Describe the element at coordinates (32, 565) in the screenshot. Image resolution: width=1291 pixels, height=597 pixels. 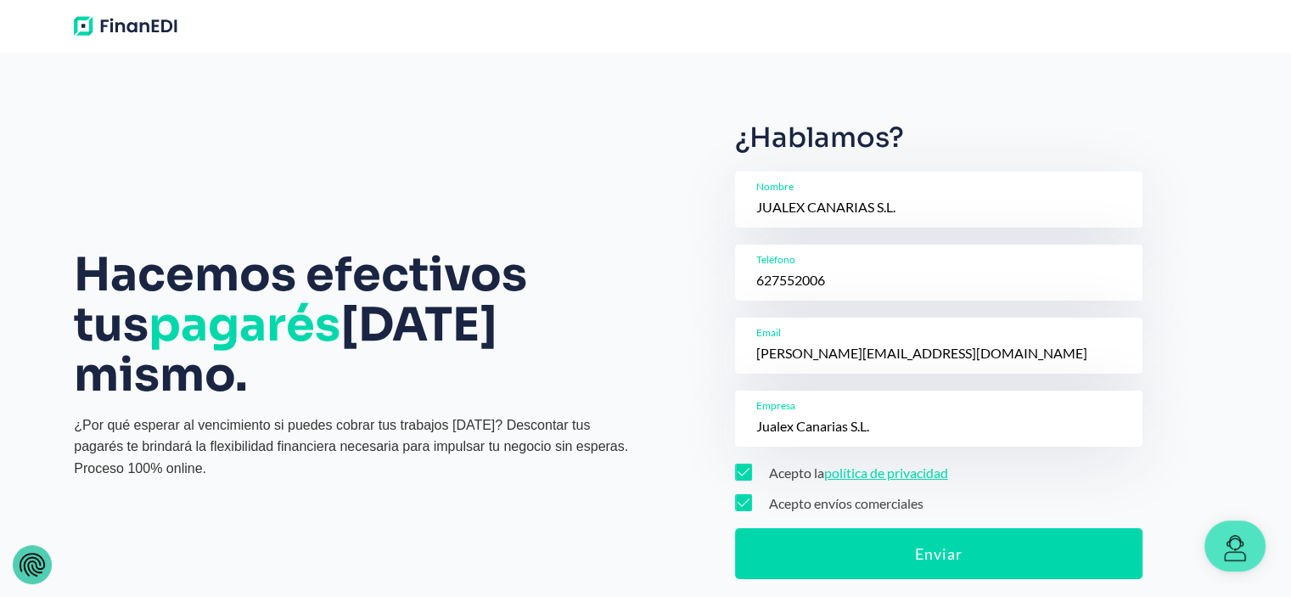
I see `button: Configuración de privacidad` at that location.